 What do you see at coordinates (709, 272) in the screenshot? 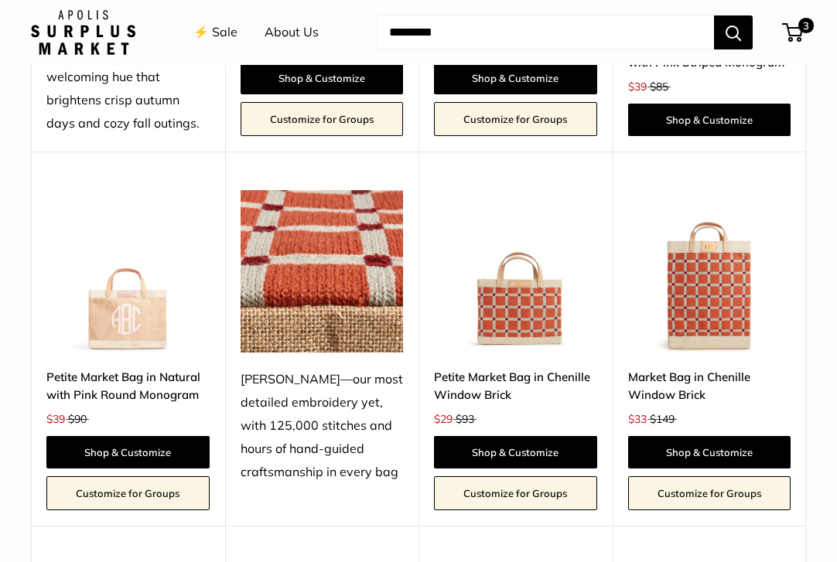
I see `img: Market Bag in Chenille Window Brick` at bounding box center [709, 272].